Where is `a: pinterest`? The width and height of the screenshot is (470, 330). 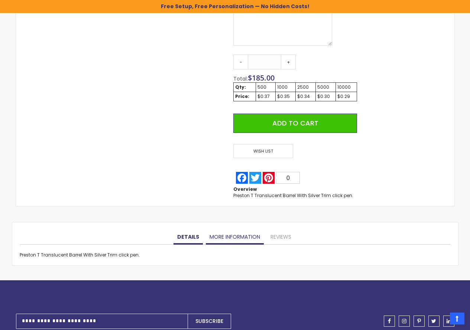 a: pinterest is located at coordinates (419, 321).